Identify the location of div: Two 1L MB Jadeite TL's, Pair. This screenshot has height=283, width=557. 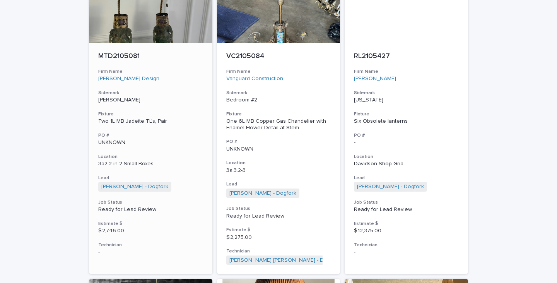
(151, 121).